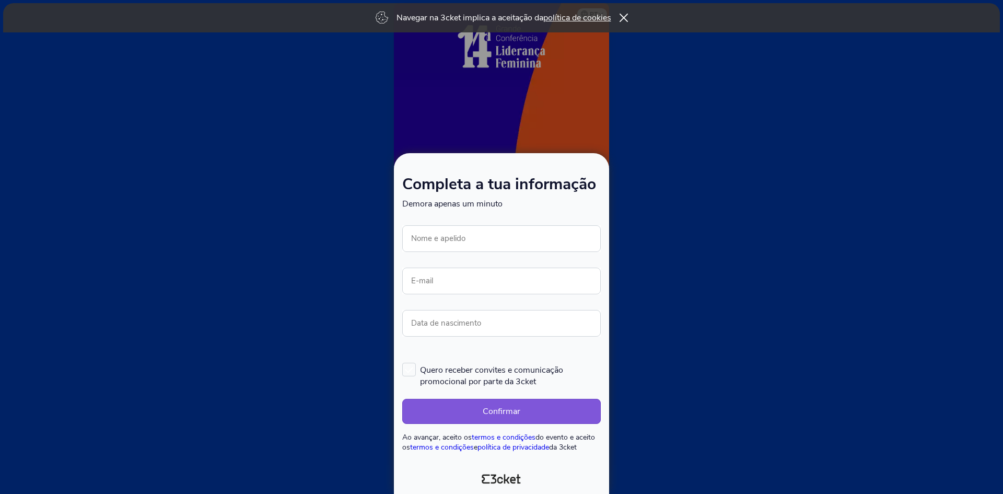 The height and width of the screenshot is (494, 1003). What do you see at coordinates (502, 411) in the screenshot?
I see `button: Confirmar` at bounding box center [502, 411].